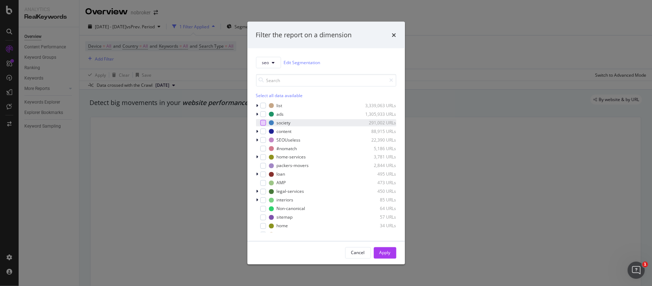 The image size is (652, 286). Describe the element at coordinates (379, 131) in the screenshot. I see `div: 88,915 URLs` at that location.